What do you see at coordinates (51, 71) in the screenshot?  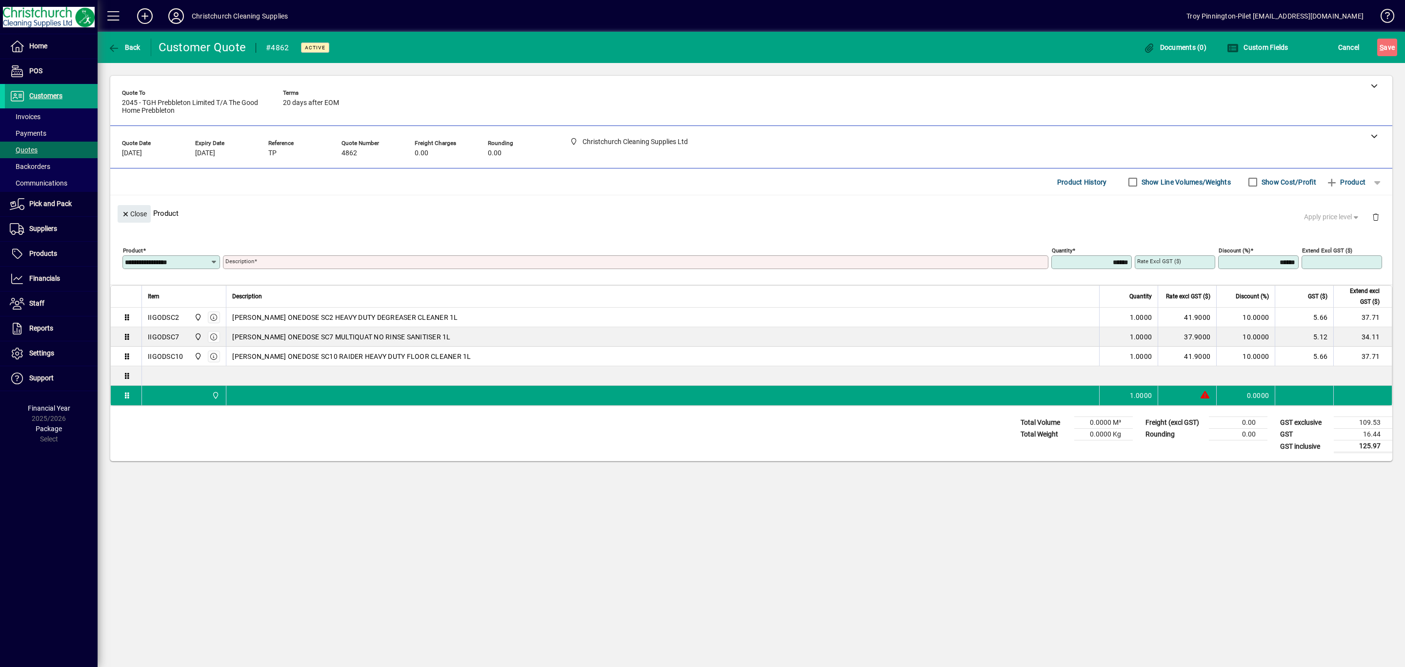 I see `a: POS` at bounding box center [51, 71].